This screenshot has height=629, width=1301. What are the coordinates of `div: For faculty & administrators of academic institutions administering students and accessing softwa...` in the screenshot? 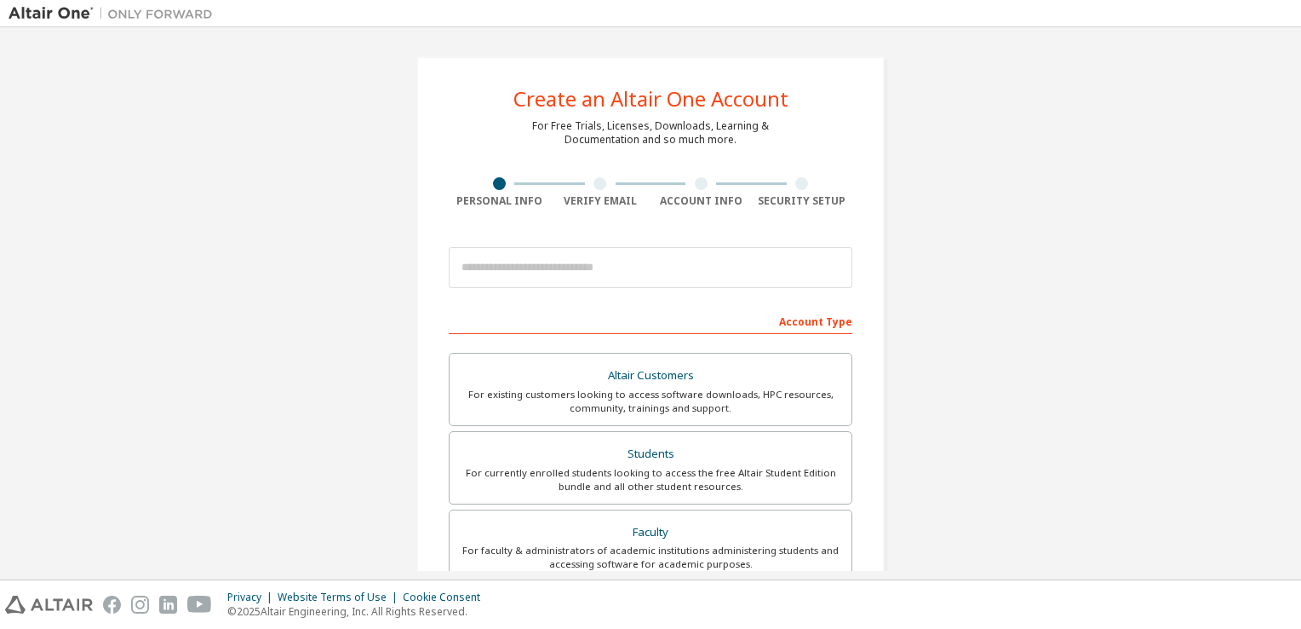 It's located at (651, 557).